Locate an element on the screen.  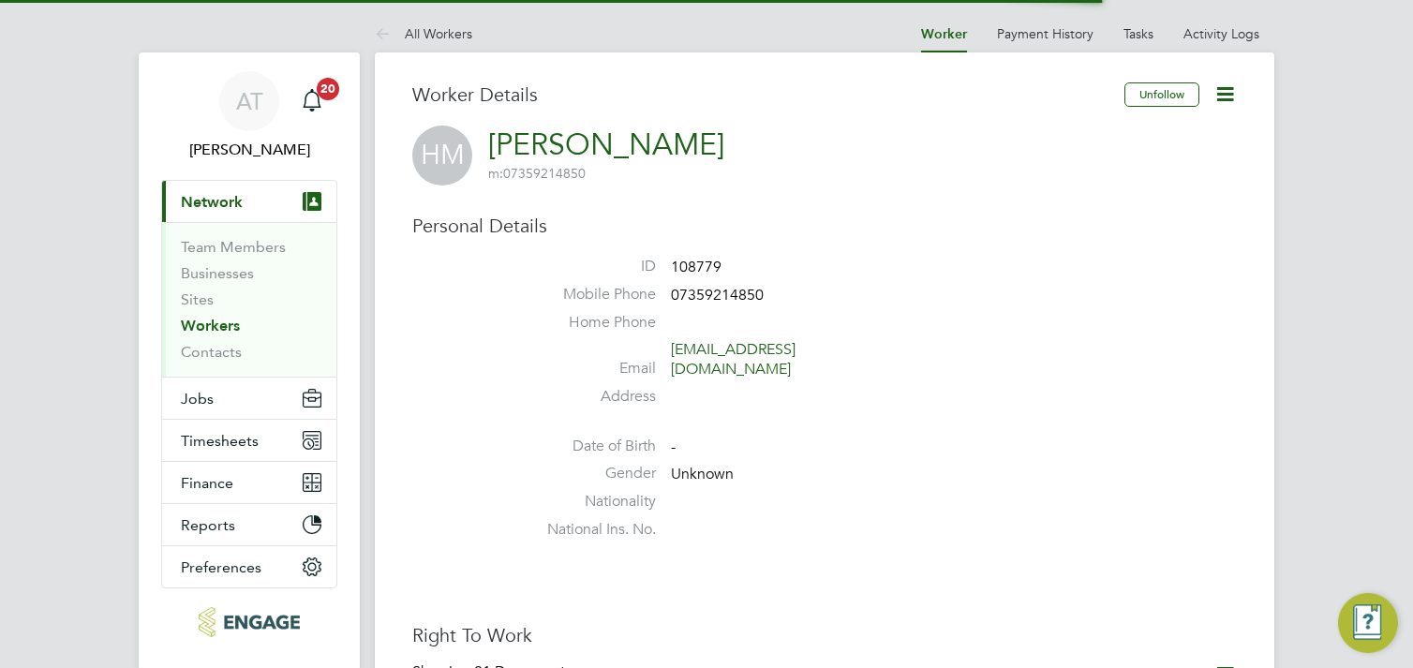
span: AT is located at coordinates (249, 101).